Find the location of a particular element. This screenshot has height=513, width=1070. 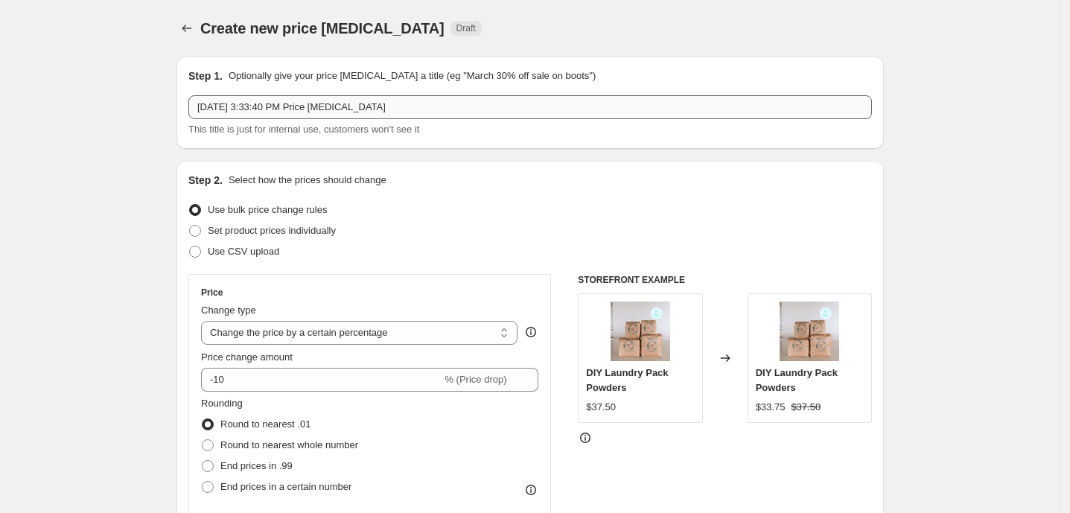

button: Price change jobs is located at coordinates (187, 28).